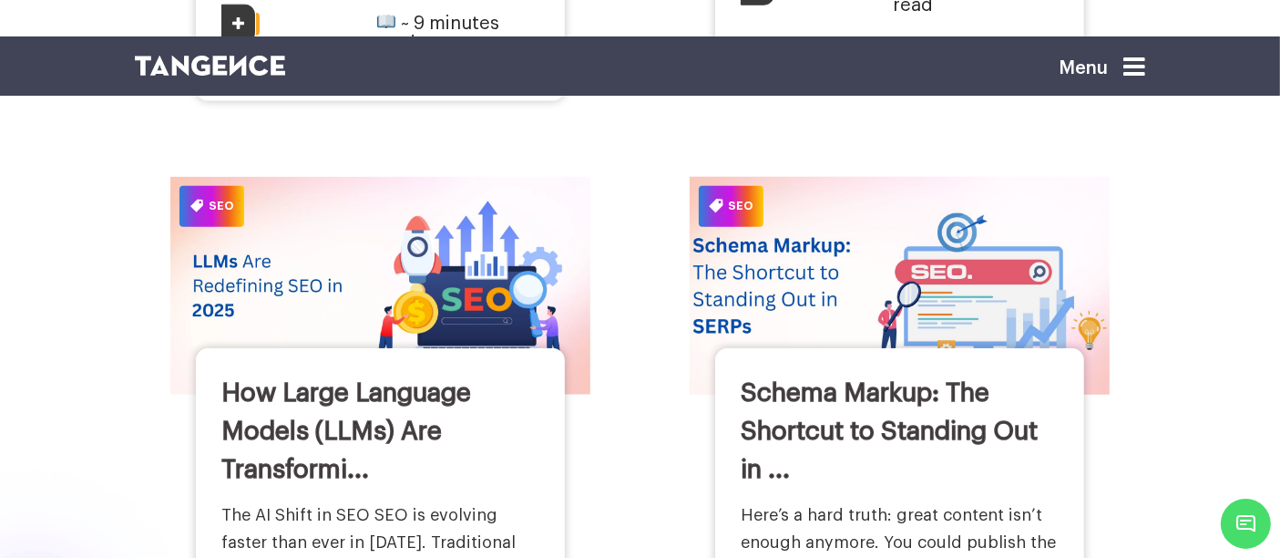 The height and width of the screenshot is (558, 1280). Describe the element at coordinates (899, 285) in the screenshot. I see `img: Schema Markup: The Shortcut to Standing Out in SERPs` at that location.